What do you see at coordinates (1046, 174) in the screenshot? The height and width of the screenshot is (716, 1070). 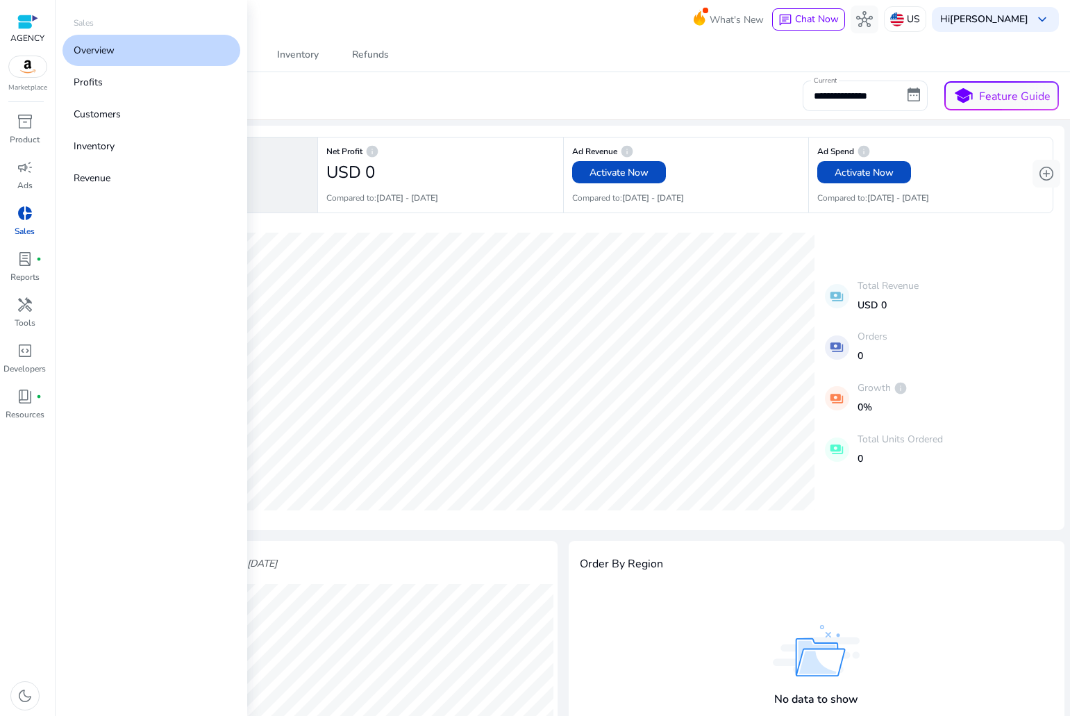 I see `button: add_circle` at bounding box center [1046, 174].